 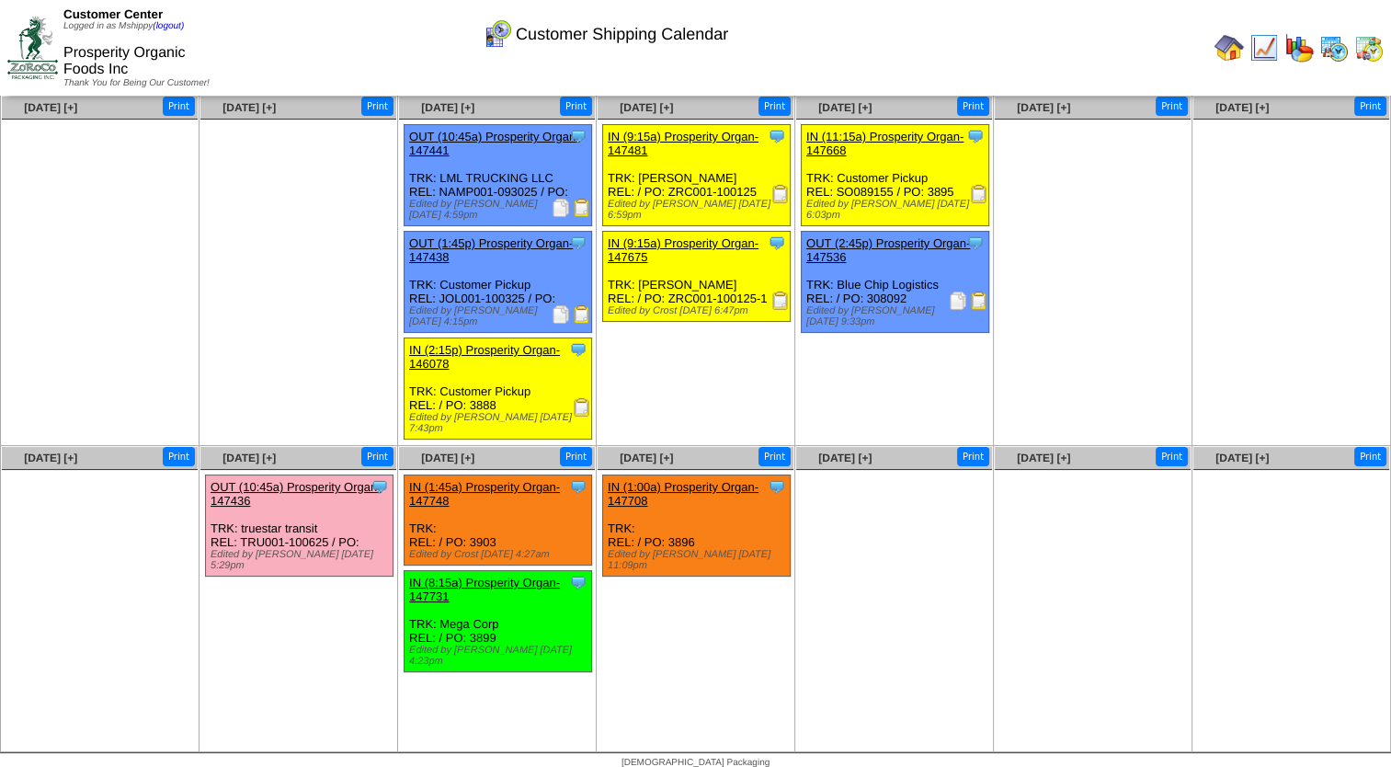 What do you see at coordinates (497, 34) in the screenshot?
I see `img: calendarcustomer.gif` at bounding box center [497, 34].